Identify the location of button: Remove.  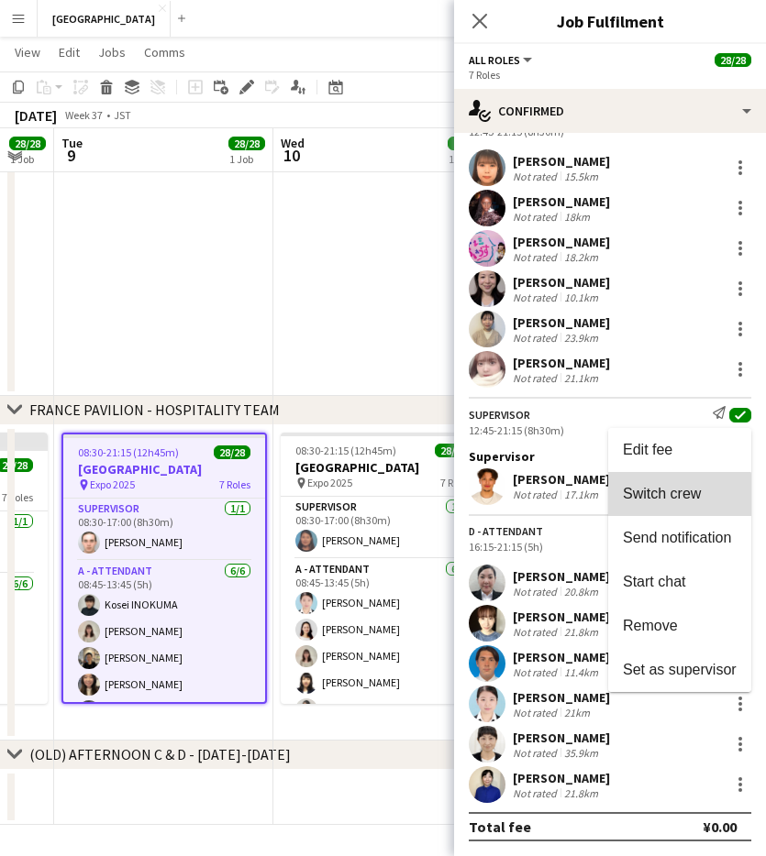
(679, 626).